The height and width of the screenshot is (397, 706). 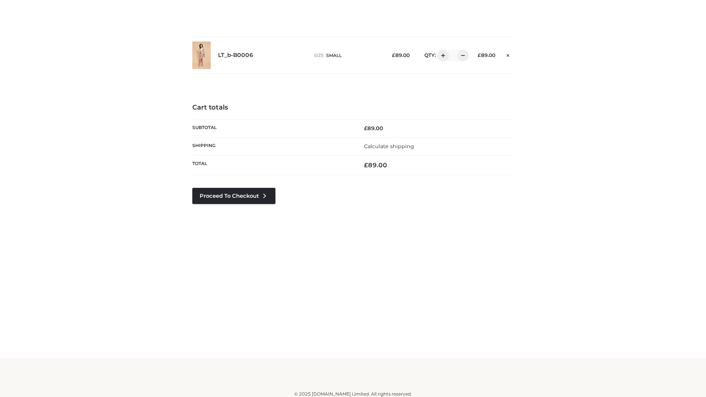 I want to click on th: Subtotal, so click(x=273, y=128).